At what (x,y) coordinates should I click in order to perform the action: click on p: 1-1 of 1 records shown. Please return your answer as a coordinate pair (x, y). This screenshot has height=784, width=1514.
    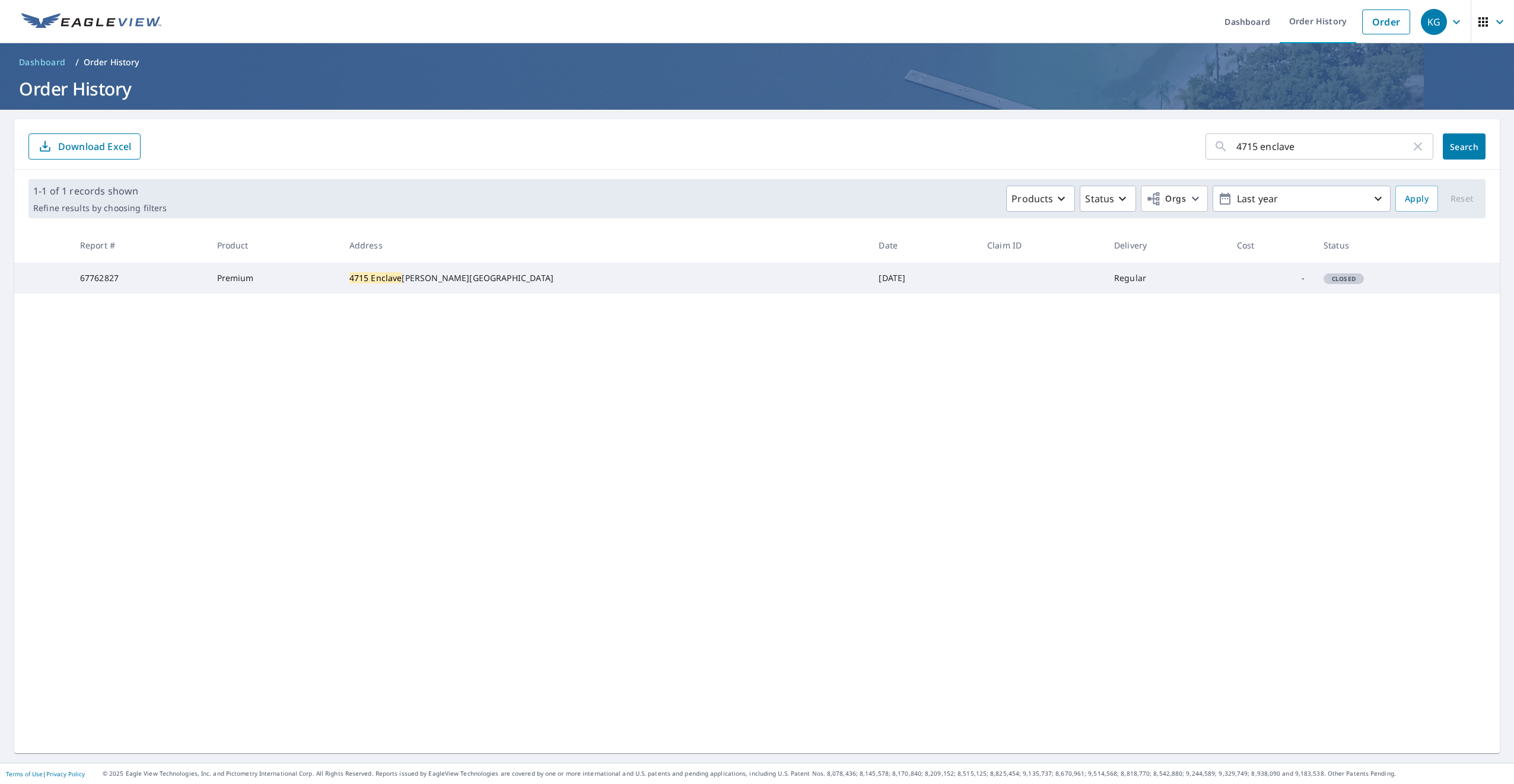
    Looking at the image, I should click on (100, 191).